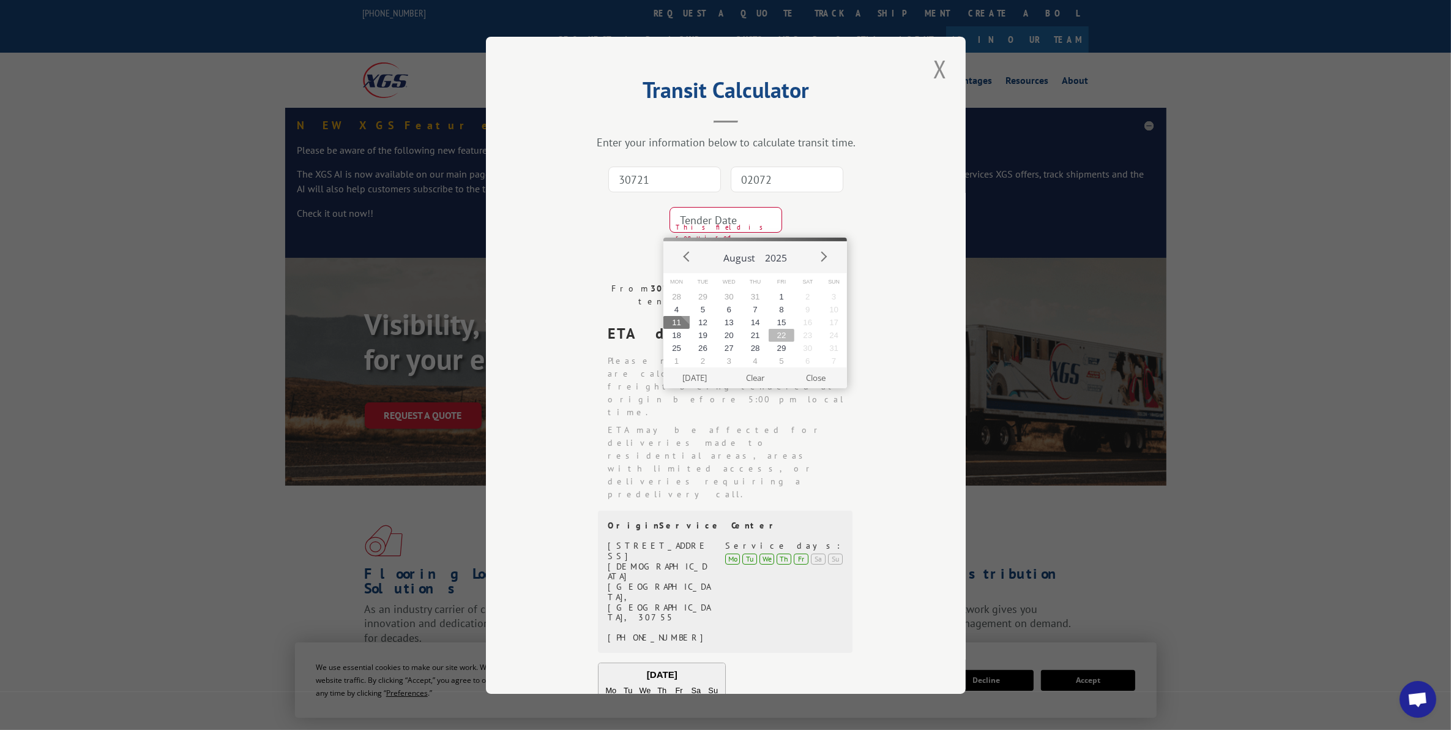 This screenshot has width=1451, height=730. I want to click on input: Dest. Zip, so click(787, 179).